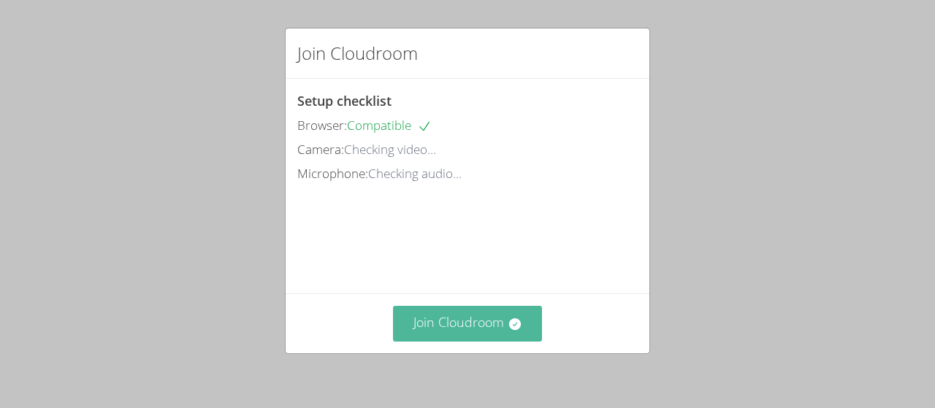 The height and width of the screenshot is (408, 935). Describe the element at coordinates (344, 101) in the screenshot. I see `span: Setup checklist` at that location.